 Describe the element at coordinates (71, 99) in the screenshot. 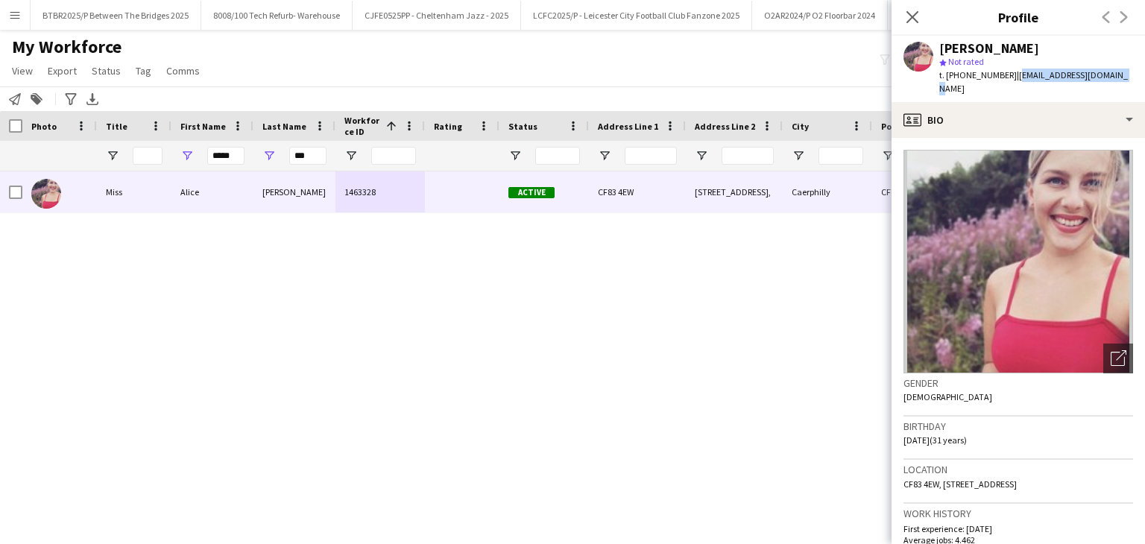

I see `app-action-btn: Advanced filters` at that location.